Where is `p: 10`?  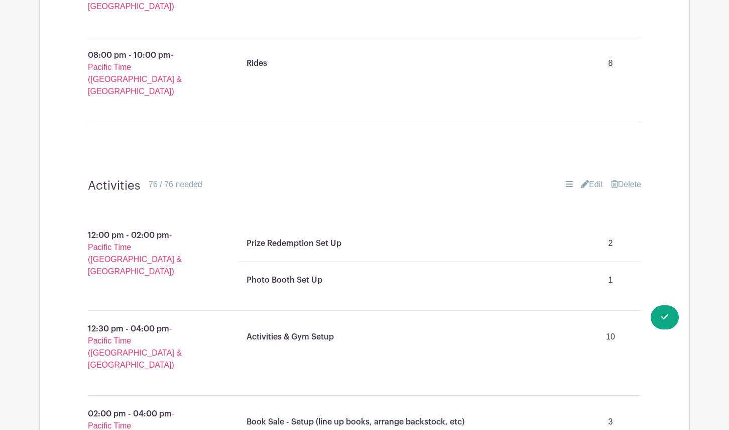 p: 10 is located at coordinates (611, 337).